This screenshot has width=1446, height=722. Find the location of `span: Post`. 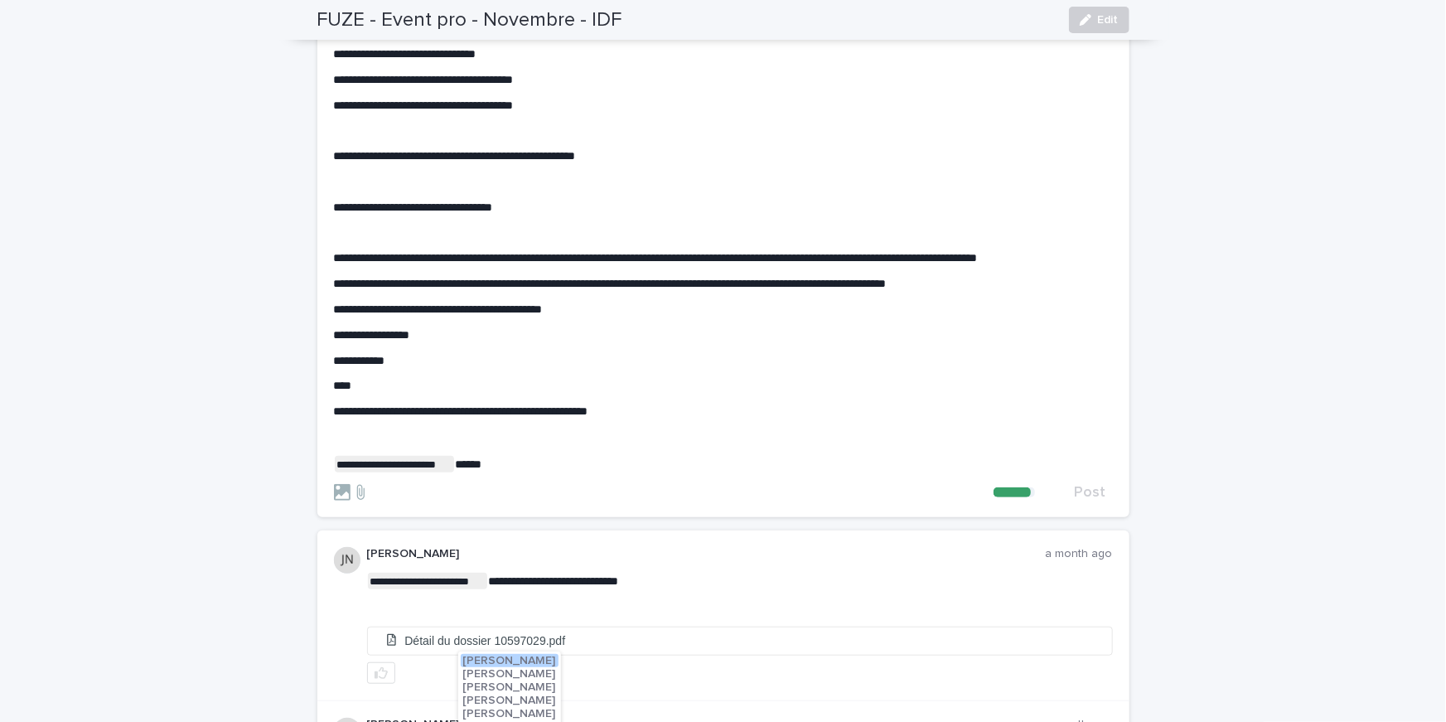

span: Post is located at coordinates (1091, 492).